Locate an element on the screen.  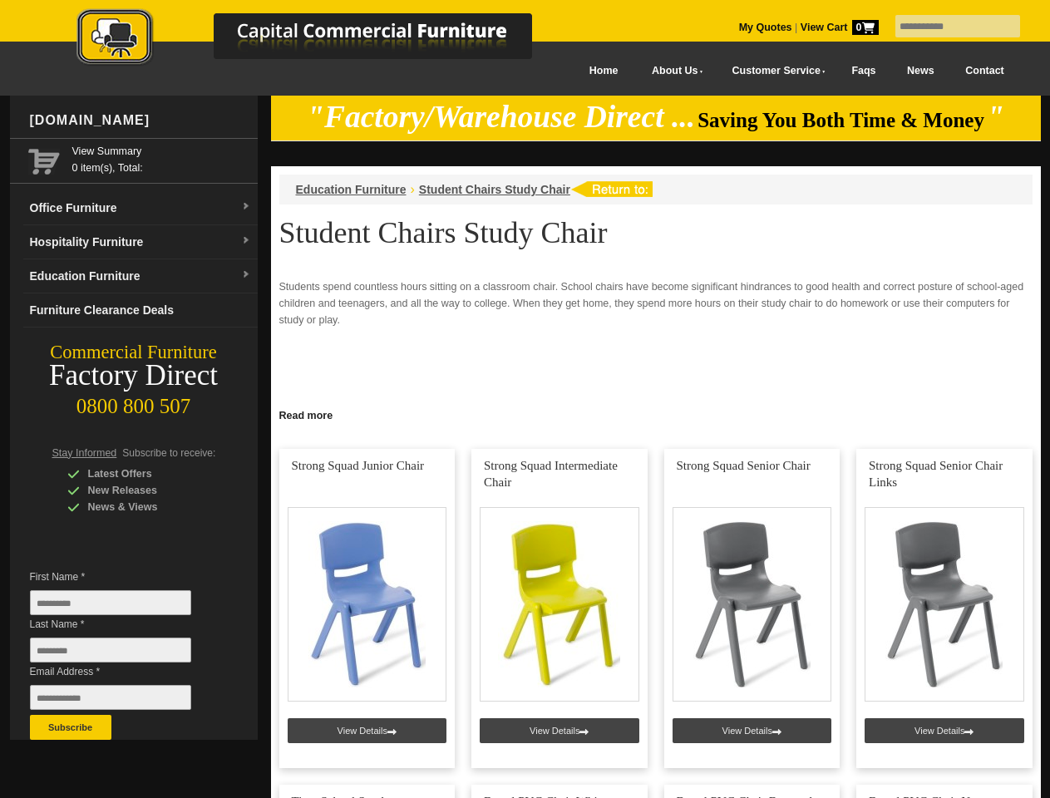
a: Click to read more is located at coordinates (656, 413).